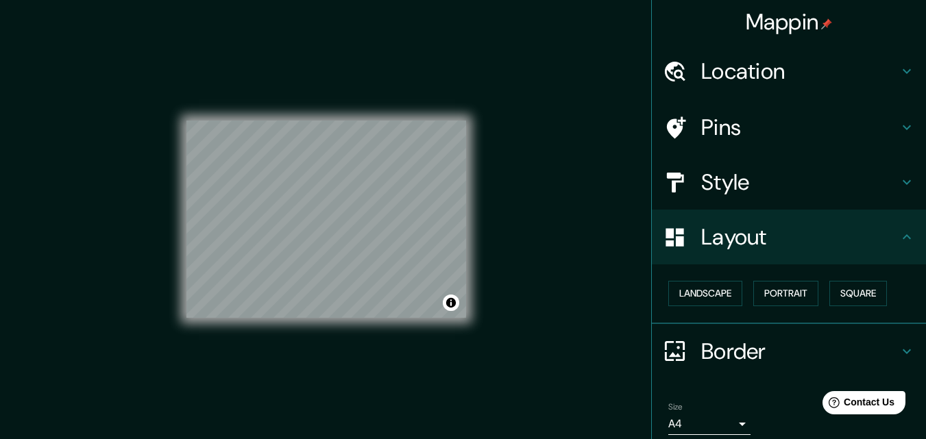 Image resolution: width=926 pixels, height=439 pixels. I want to click on h4: Location, so click(800, 71).